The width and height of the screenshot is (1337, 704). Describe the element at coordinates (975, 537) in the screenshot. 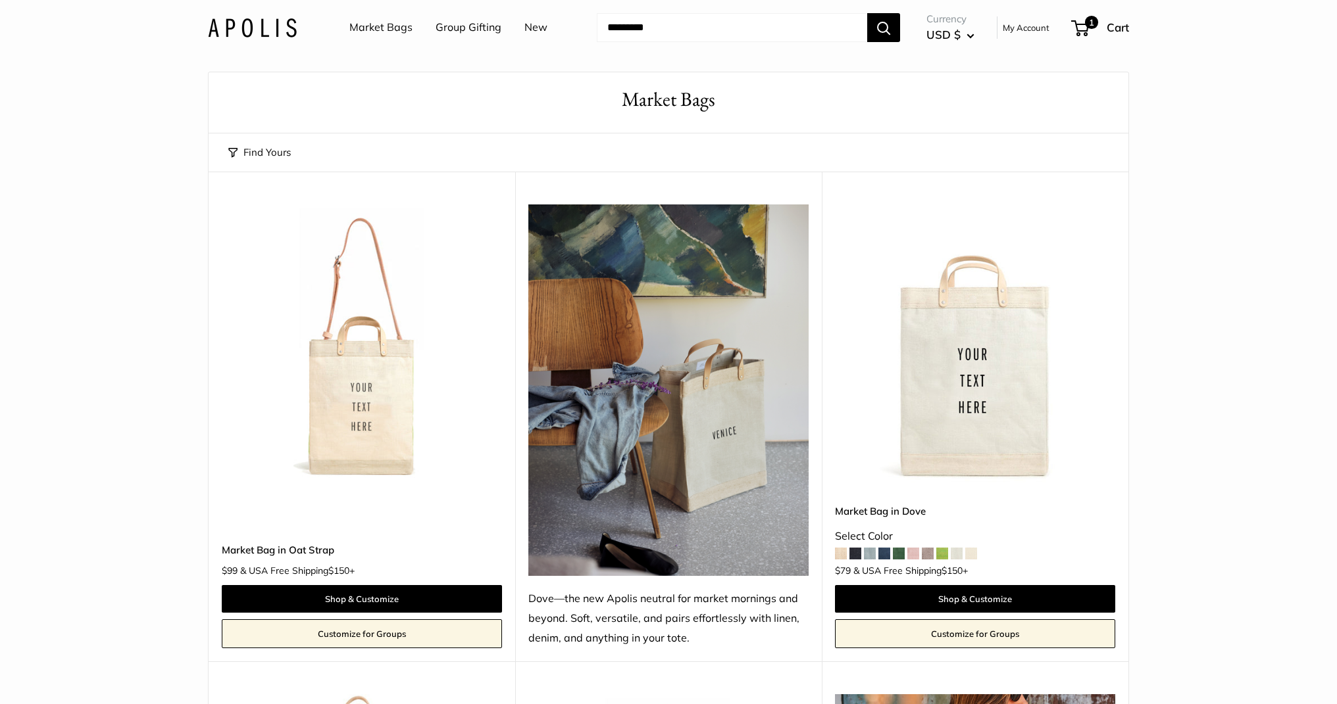

I see `div: Select Color` at that location.